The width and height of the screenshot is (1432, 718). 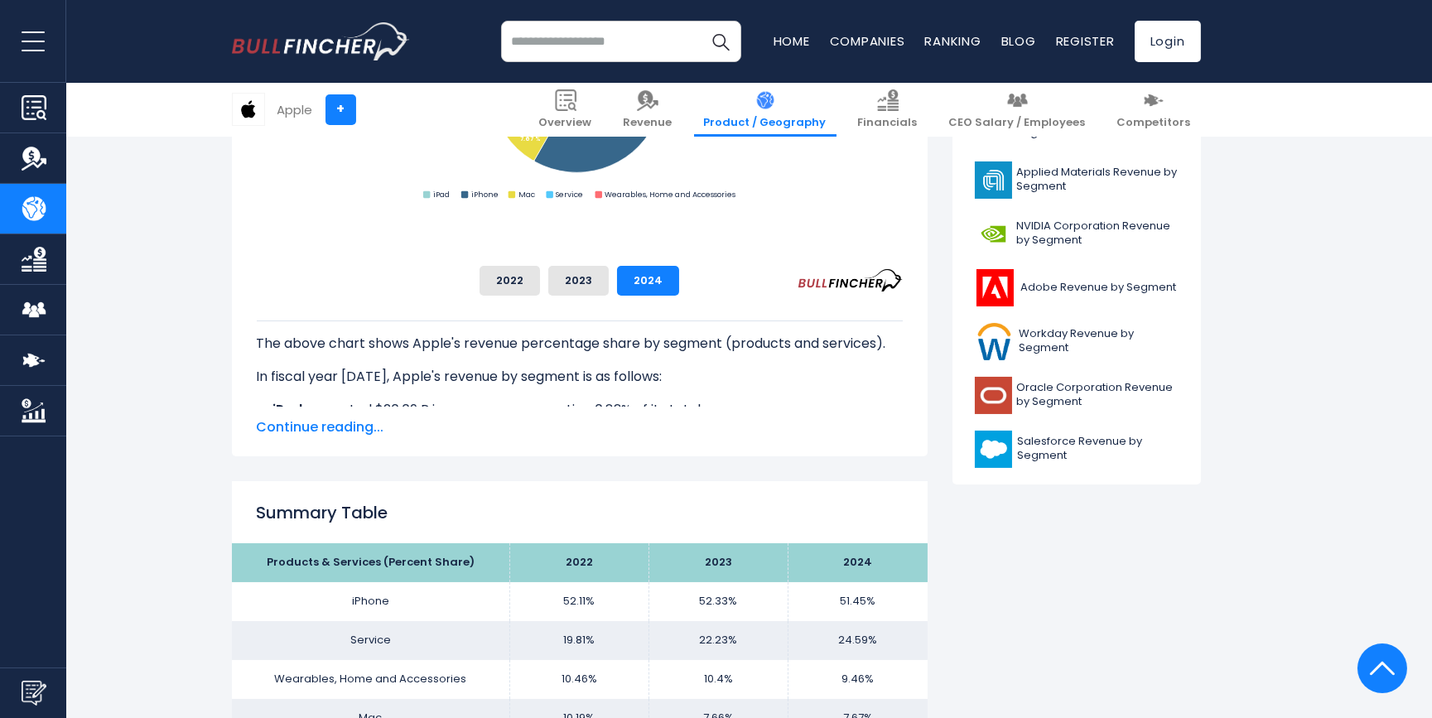 What do you see at coordinates (509, 281) in the screenshot?
I see `button: 2022` at bounding box center [509, 281].